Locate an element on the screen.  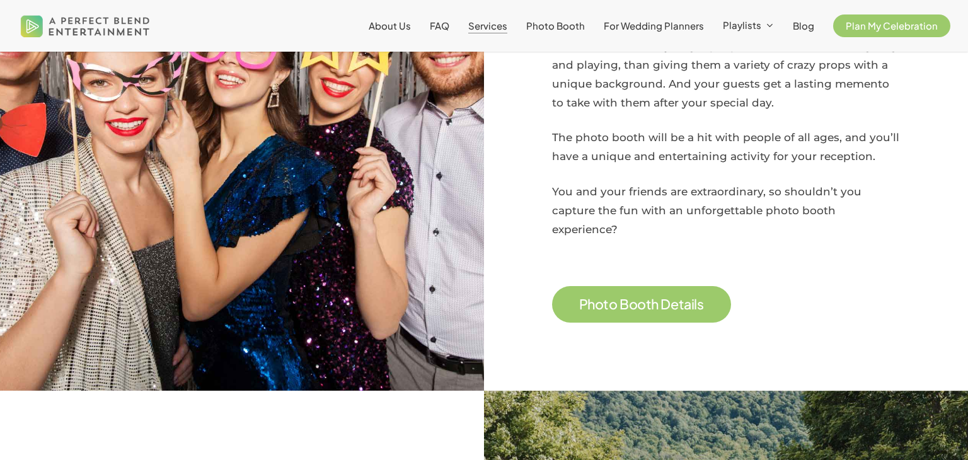
span: Plan My Celebration is located at coordinates (892, 25).